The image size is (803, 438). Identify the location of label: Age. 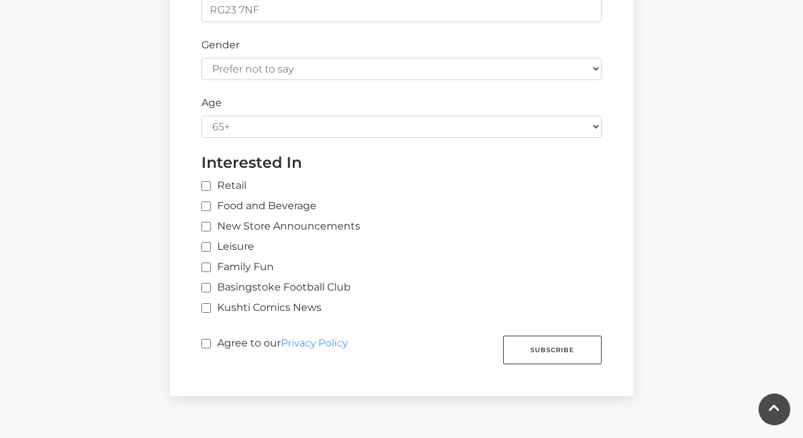
(212, 103).